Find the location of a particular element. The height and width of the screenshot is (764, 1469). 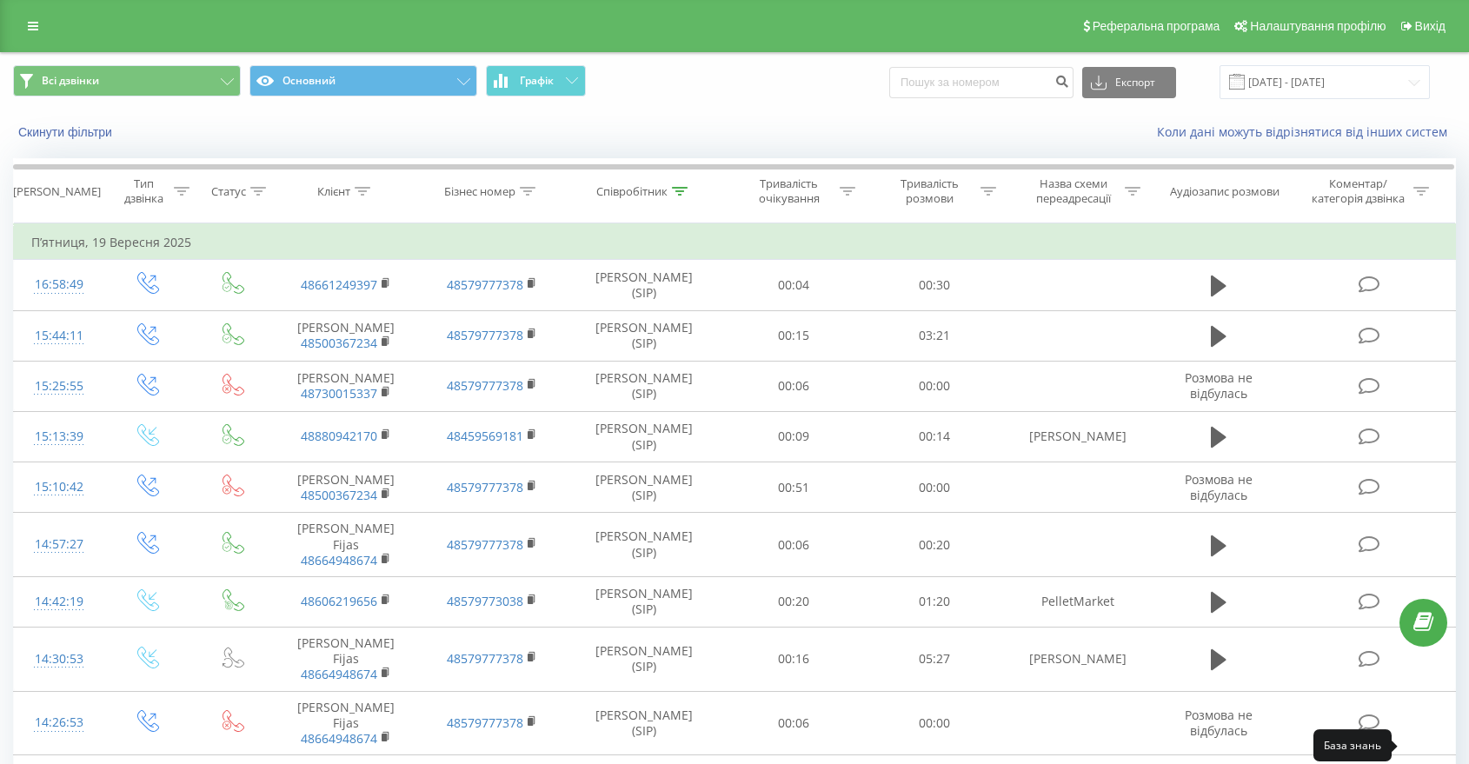

div: База знань is located at coordinates (1352, 745).